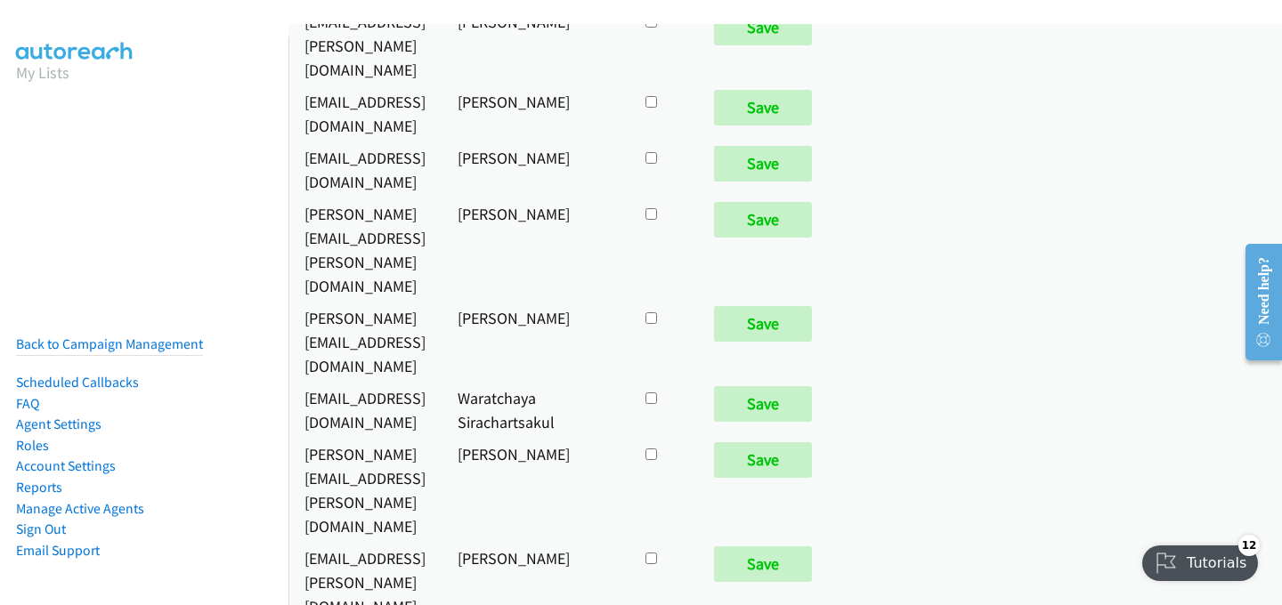  Describe the element at coordinates (28, 403) in the screenshot. I see `a: FAQ` at that location.